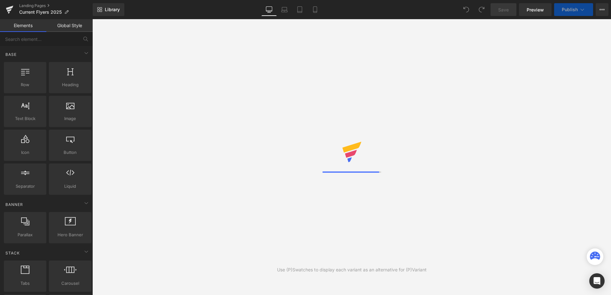  What do you see at coordinates (70, 85) in the screenshot?
I see `span: Heading` at bounding box center [70, 85].